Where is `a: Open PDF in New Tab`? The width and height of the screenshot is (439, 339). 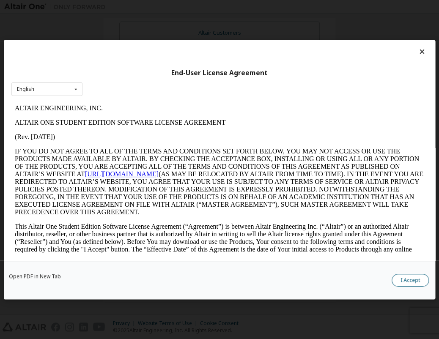
a: Open PDF in New Tab is located at coordinates (35, 276).